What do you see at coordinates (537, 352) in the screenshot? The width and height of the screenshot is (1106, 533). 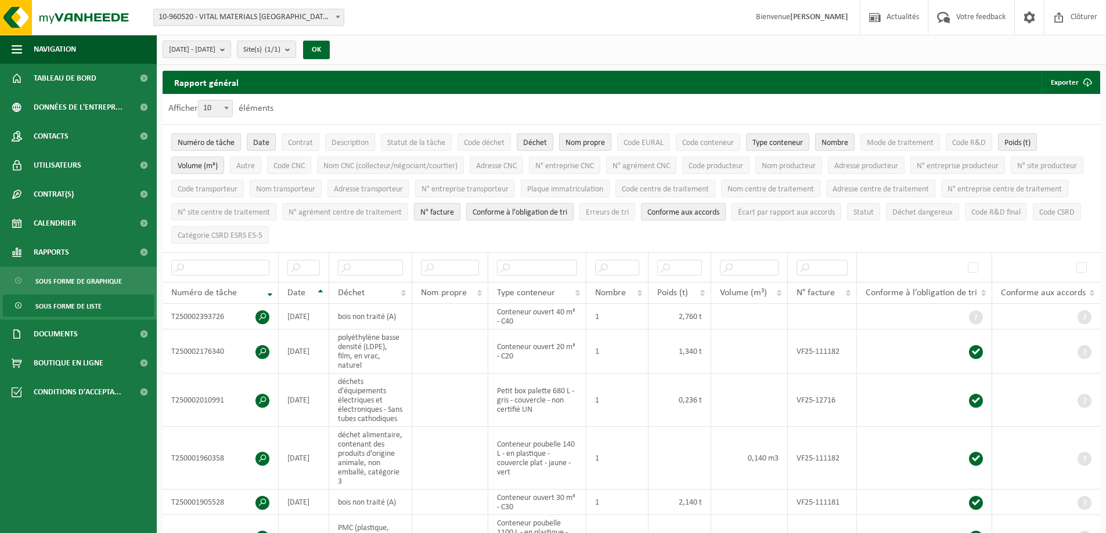 I see `td: Conteneur ouvert 20 m³ - C20` at bounding box center [537, 352].